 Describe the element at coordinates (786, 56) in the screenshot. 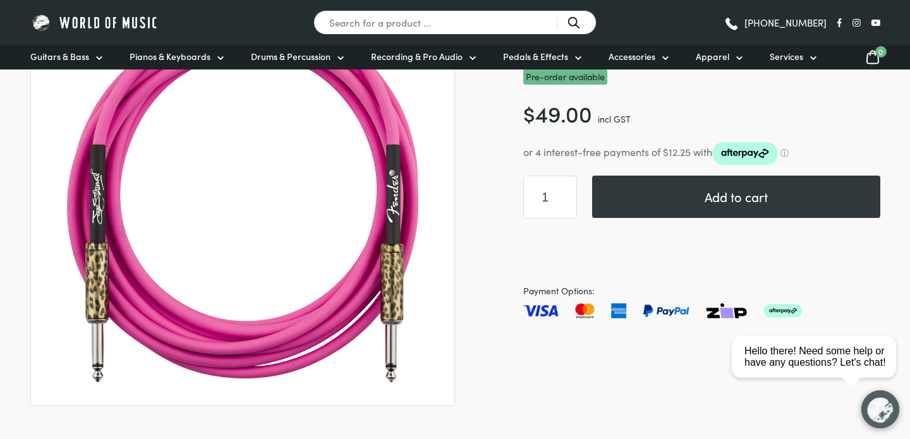

I see `span: Services` at that location.